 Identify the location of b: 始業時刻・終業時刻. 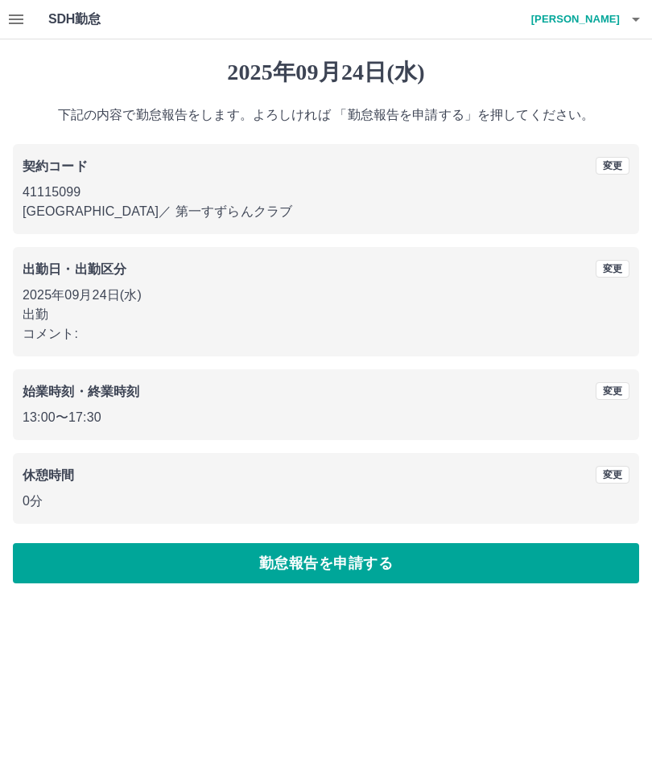
(80, 391).